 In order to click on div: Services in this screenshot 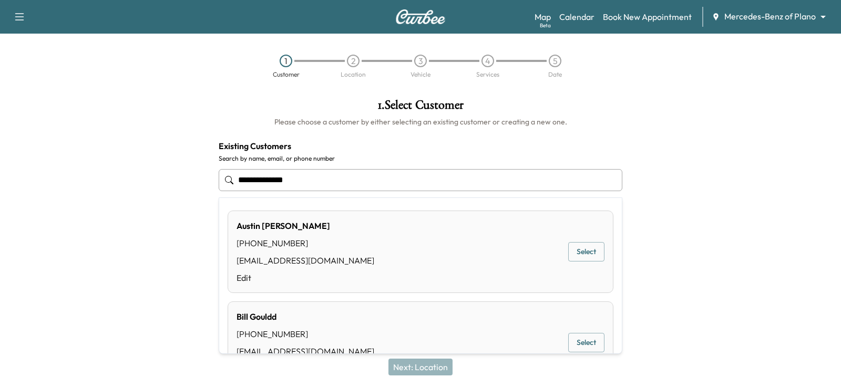, I will do `click(488, 75)`.